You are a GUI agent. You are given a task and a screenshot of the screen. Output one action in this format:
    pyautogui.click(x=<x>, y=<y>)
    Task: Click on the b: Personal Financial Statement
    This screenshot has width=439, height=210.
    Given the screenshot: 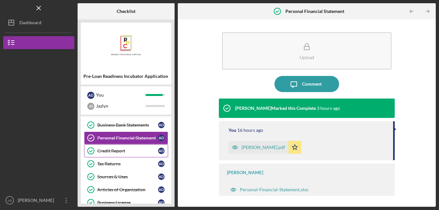 What is the action you would take?
    pyautogui.click(x=315, y=11)
    